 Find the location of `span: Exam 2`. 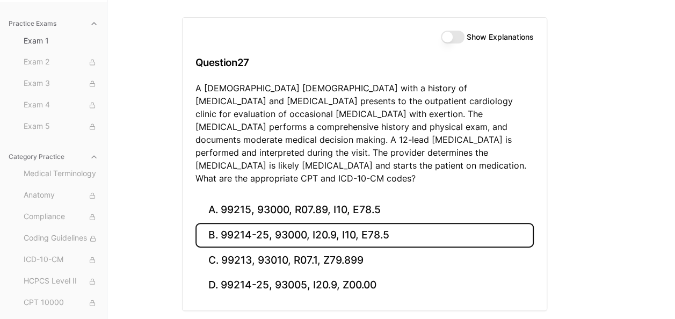

span: Exam 2 is located at coordinates (61, 62).